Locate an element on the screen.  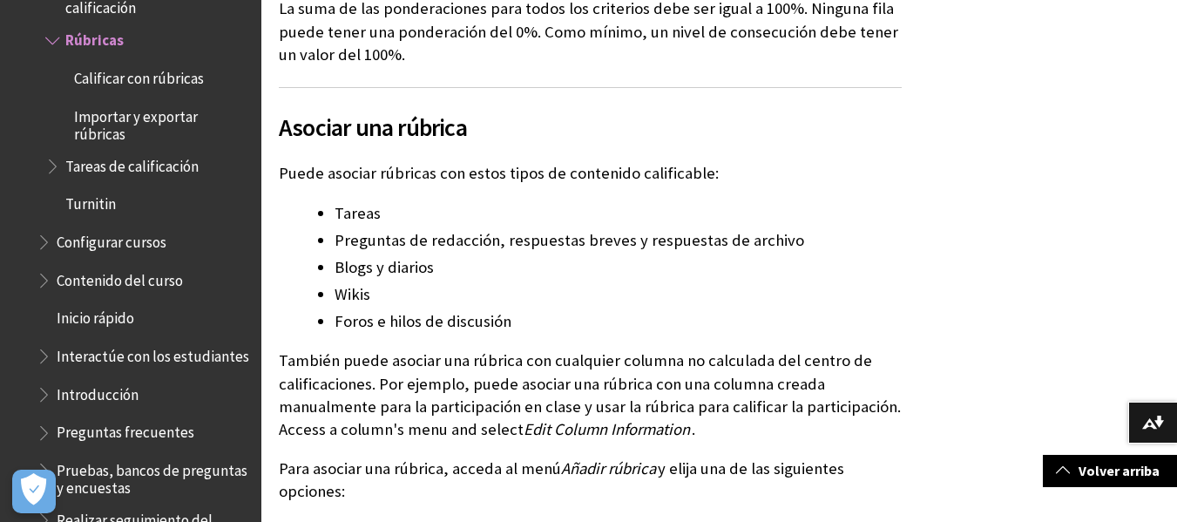
span: Rúbricas is located at coordinates (94, 37).